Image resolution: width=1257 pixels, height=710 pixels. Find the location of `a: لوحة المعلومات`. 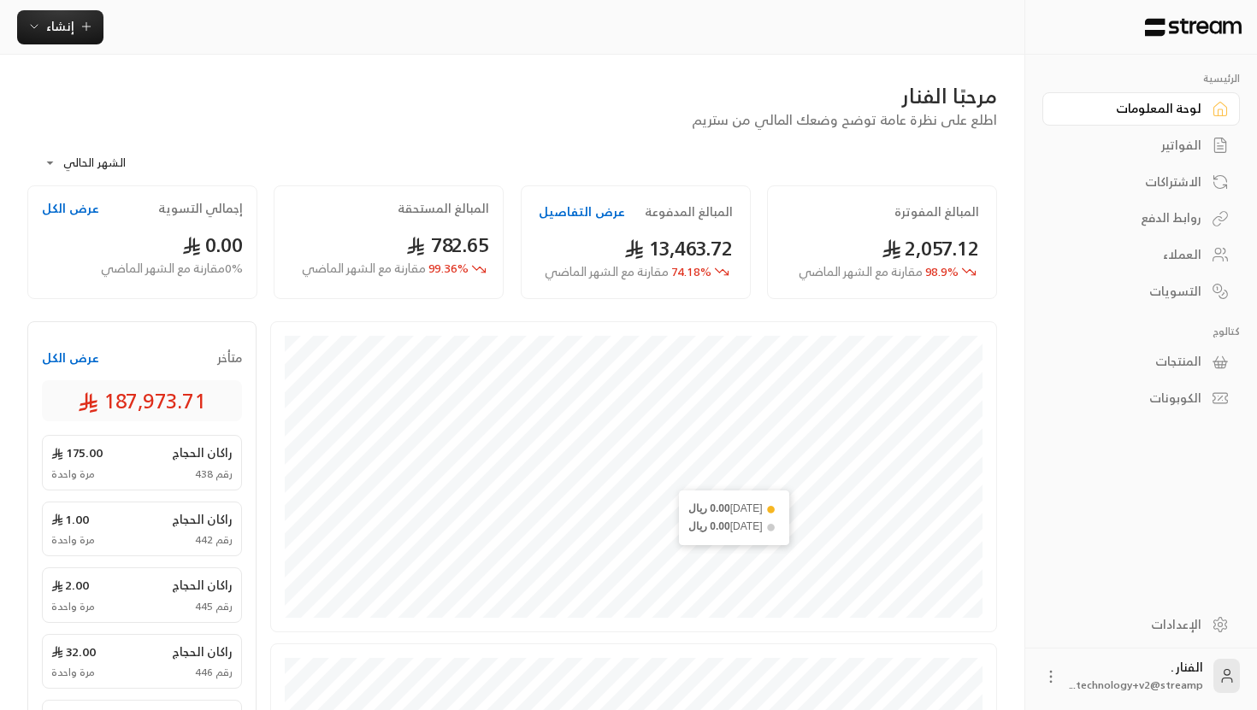

a: لوحة المعلومات is located at coordinates (1140, 109).